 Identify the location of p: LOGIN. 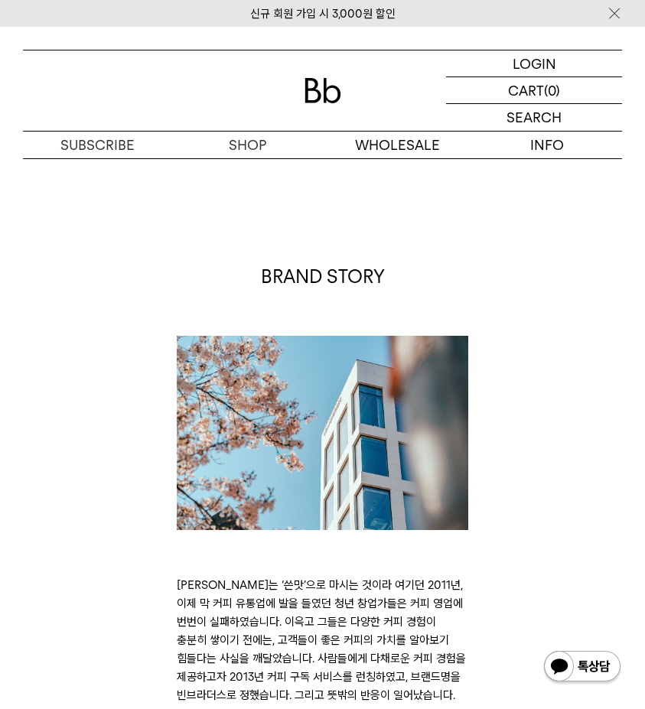
(534, 64).